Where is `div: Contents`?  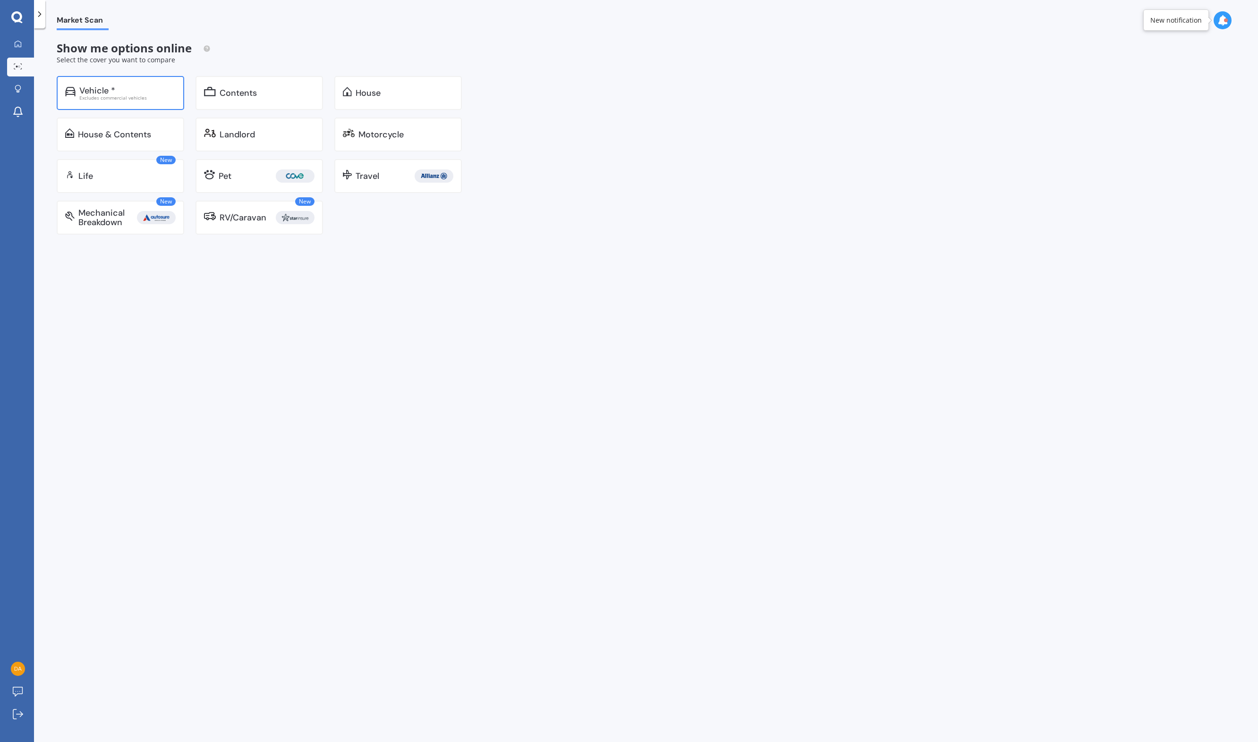
div: Contents is located at coordinates (238, 93).